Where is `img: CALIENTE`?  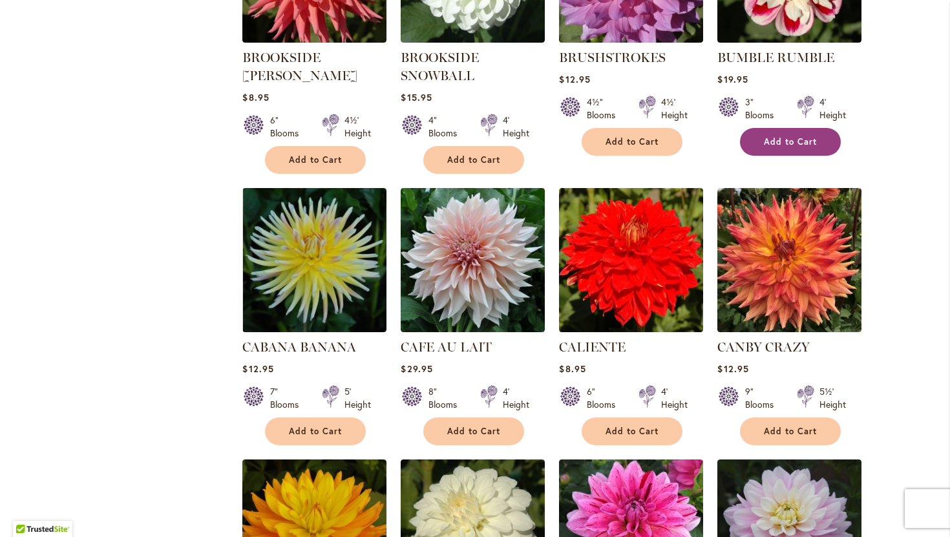
img: CALIENTE is located at coordinates (631, 260).